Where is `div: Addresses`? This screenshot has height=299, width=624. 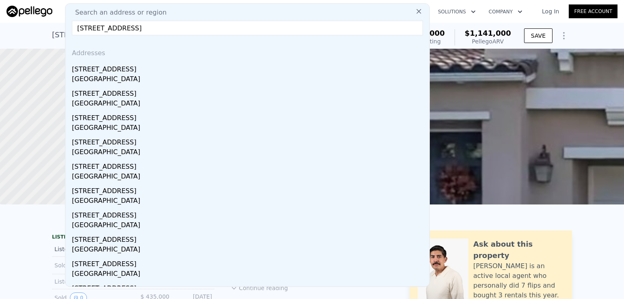
div: Addresses is located at coordinates (247, 52).